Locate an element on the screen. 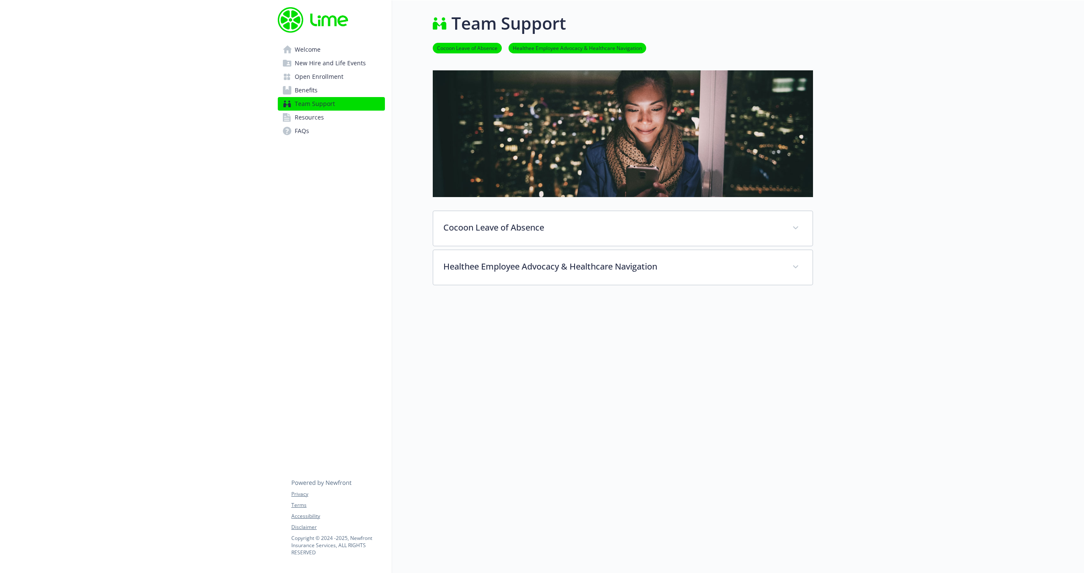  img: team support page banner is located at coordinates (623, 133).